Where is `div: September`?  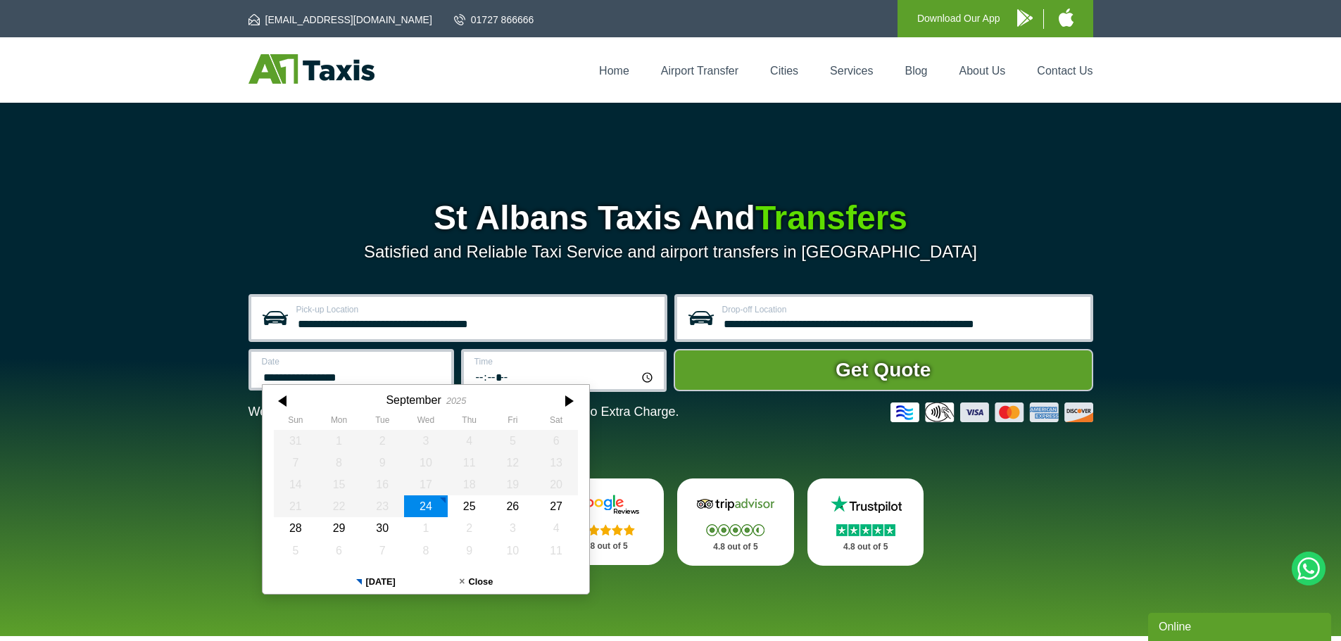
div: September is located at coordinates (413, 400).